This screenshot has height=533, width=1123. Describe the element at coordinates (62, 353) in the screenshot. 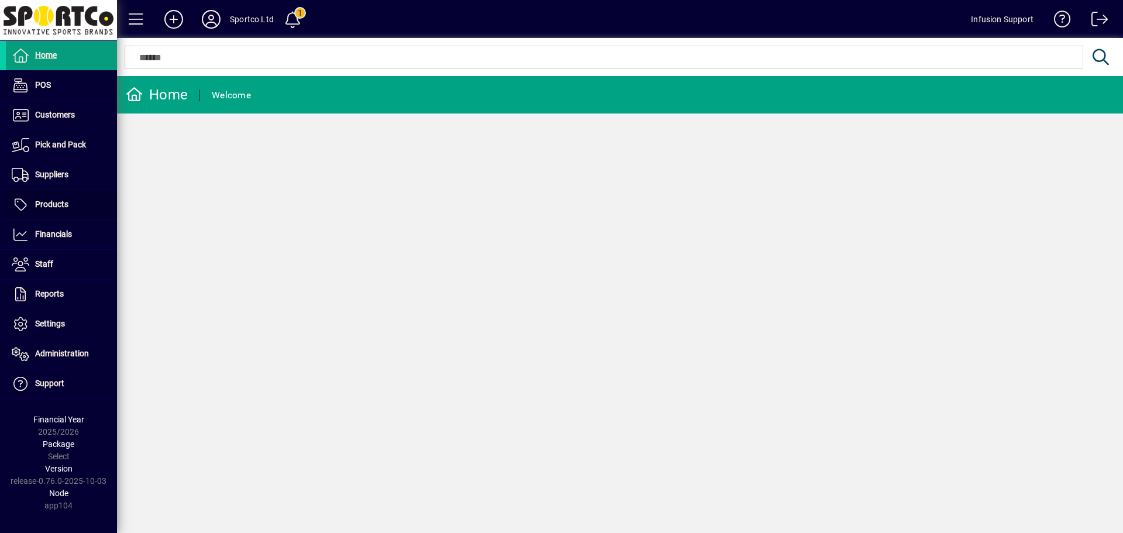

I see `span: Administration` at that location.